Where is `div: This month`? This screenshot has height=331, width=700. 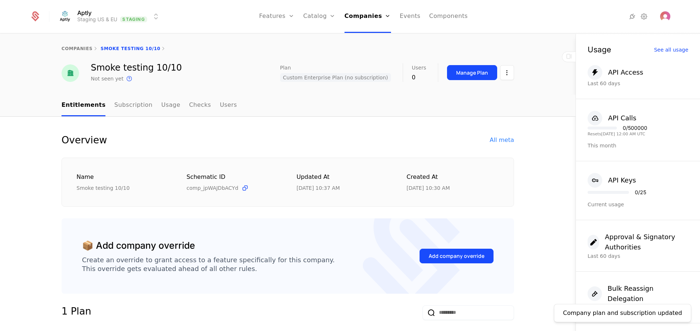
div: This month is located at coordinates (638, 146).